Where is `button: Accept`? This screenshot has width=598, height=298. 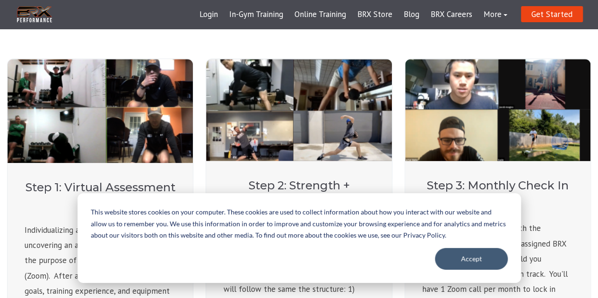 button: Accept is located at coordinates (471, 259).